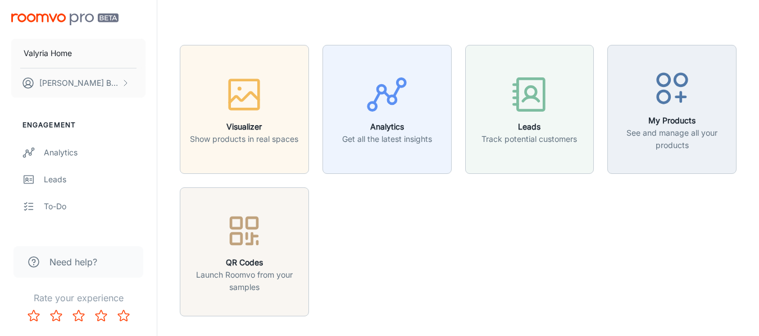 Image resolution: width=759 pixels, height=336 pixels. Describe the element at coordinates (244, 281) in the screenshot. I see `p: Launch Roomvo from your samples` at that location.